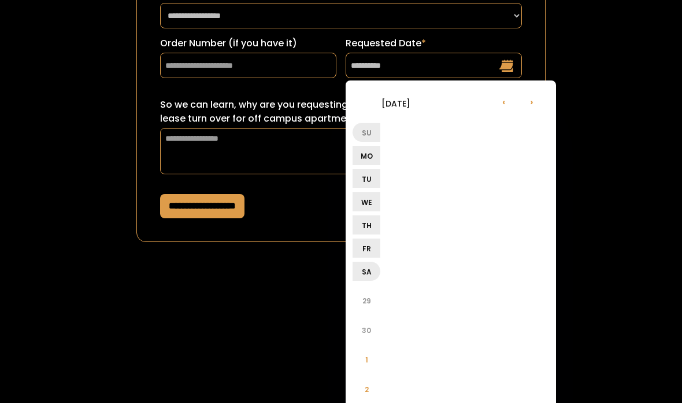 The height and width of the screenshot is (403, 682). I want to click on li: 2, so click(367, 389).